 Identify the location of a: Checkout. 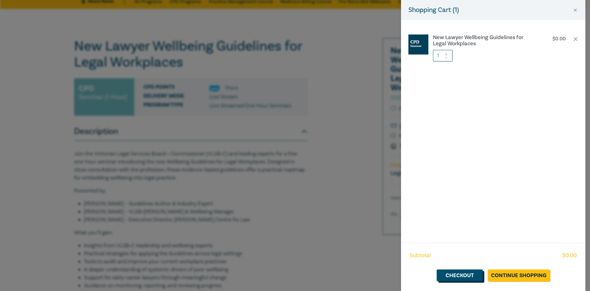
(460, 275).